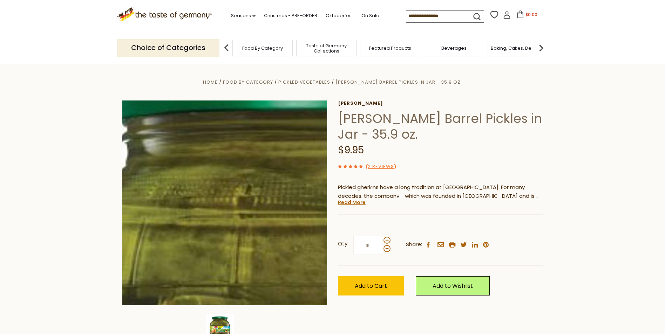  I want to click on span: Add to Cart, so click(371, 286).